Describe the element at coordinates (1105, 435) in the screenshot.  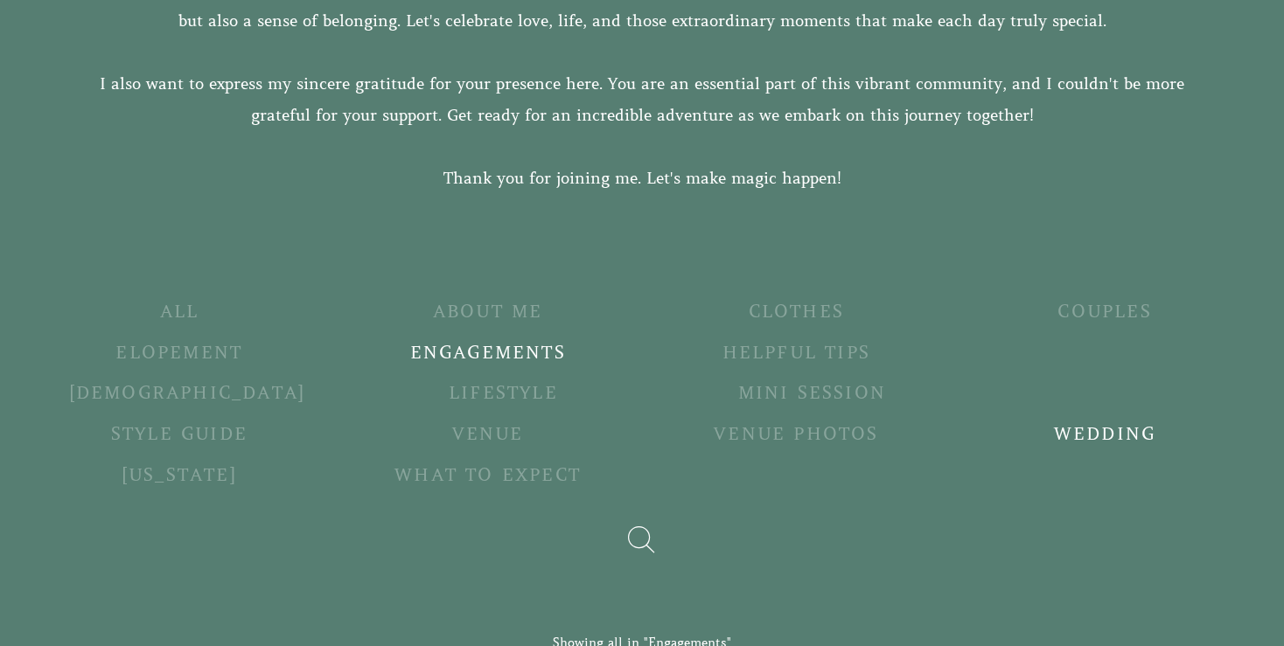
I see `h5: Wedding` at that location.